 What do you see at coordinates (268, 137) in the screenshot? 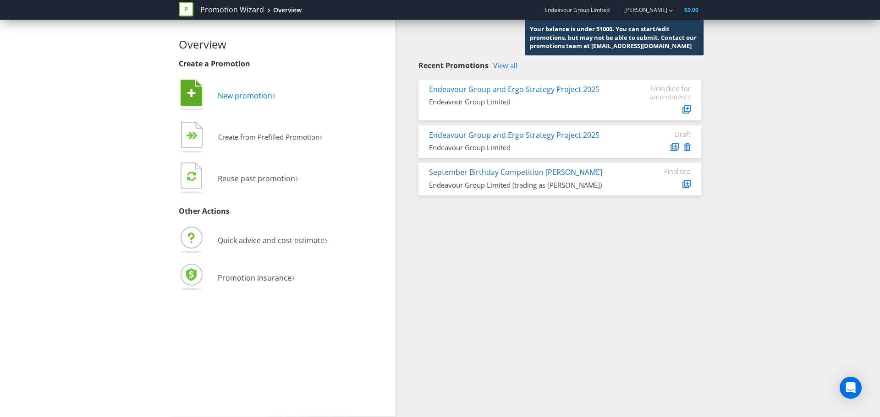
I see `span: Create from Prefilled Promotion` at bounding box center [268, 137].